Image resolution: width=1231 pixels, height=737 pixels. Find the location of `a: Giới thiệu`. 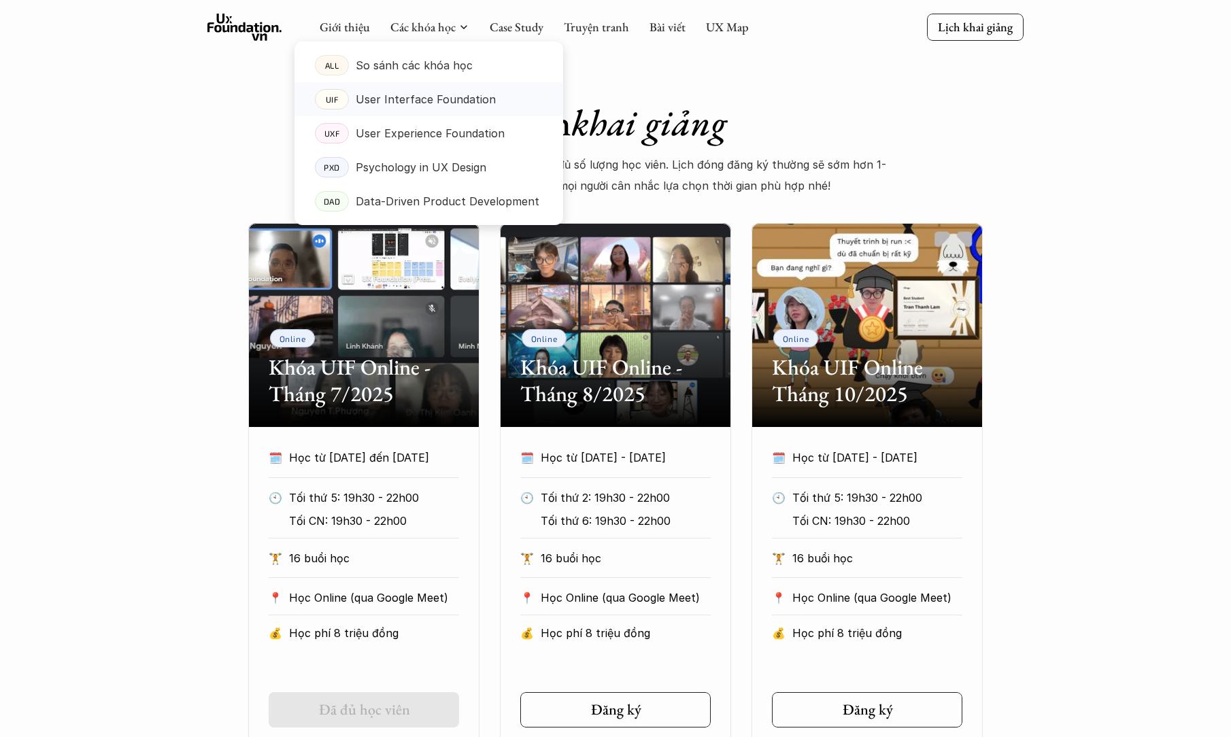

a: Giới thiệu is located at coordinates (345, 27).